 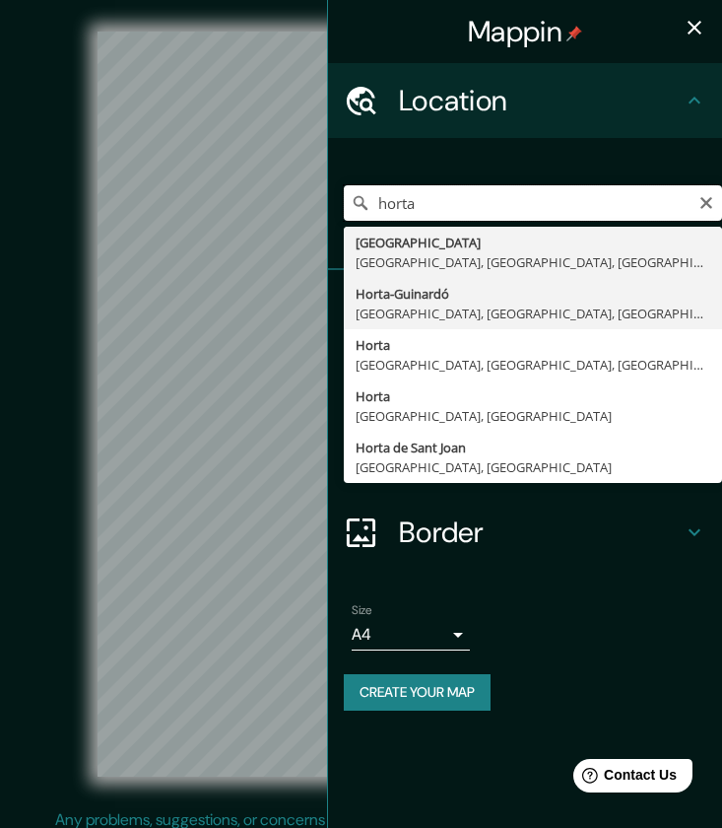 What do you see at coordinates (707, 201) in the screenshot?
I see `button: Clear` at bounding box center [707, 201].